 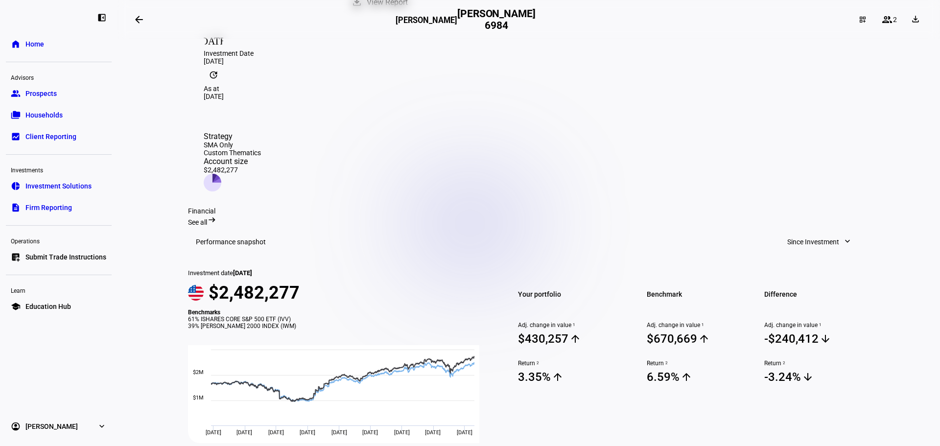 What do you see at coordinates (59, 208) in the screenshot?
I see `a: descriptionFirm Reporting` at bounding box center [59, 208].